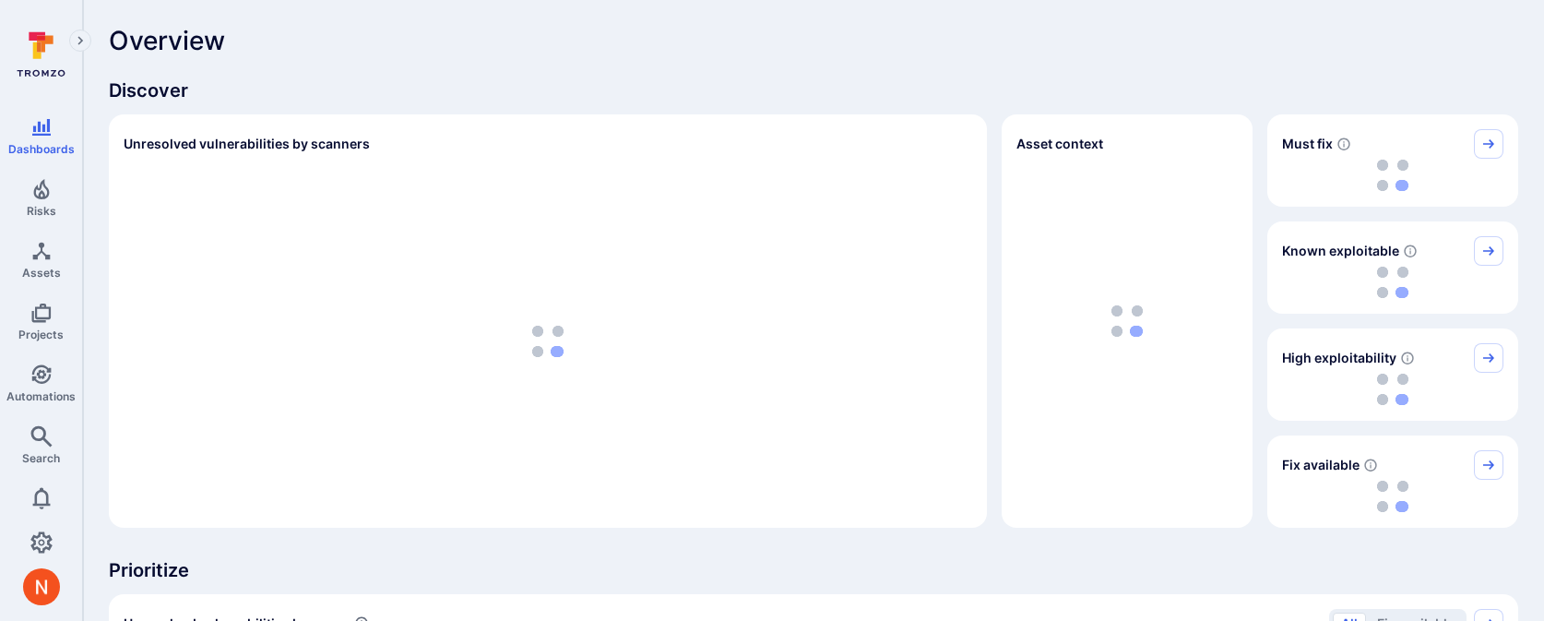 This screenshot has width=1544, height=621. What do you see at coordinates (1339, 358) in the screenshot?
I see `span: High exploitability` at bounding box center [1339, 358].